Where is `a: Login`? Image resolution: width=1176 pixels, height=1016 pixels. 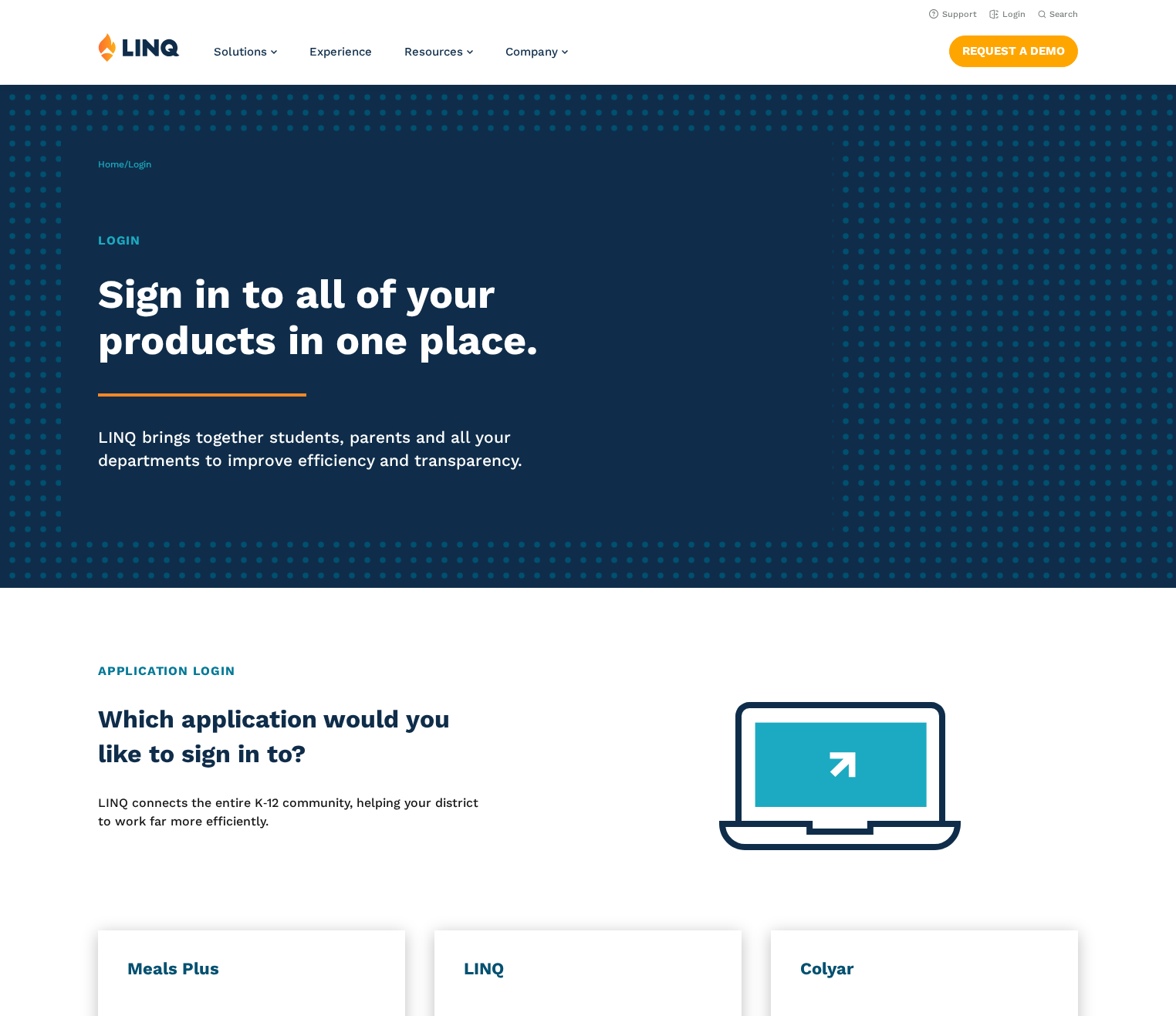 a: Login is located at coordinates (1006, 13).